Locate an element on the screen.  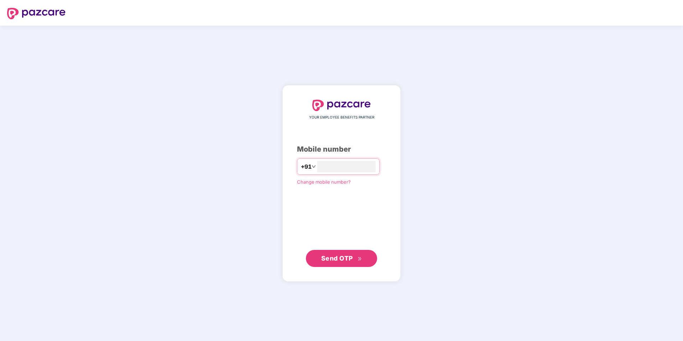
span: Send OTP is located at coordinates (337, 258).